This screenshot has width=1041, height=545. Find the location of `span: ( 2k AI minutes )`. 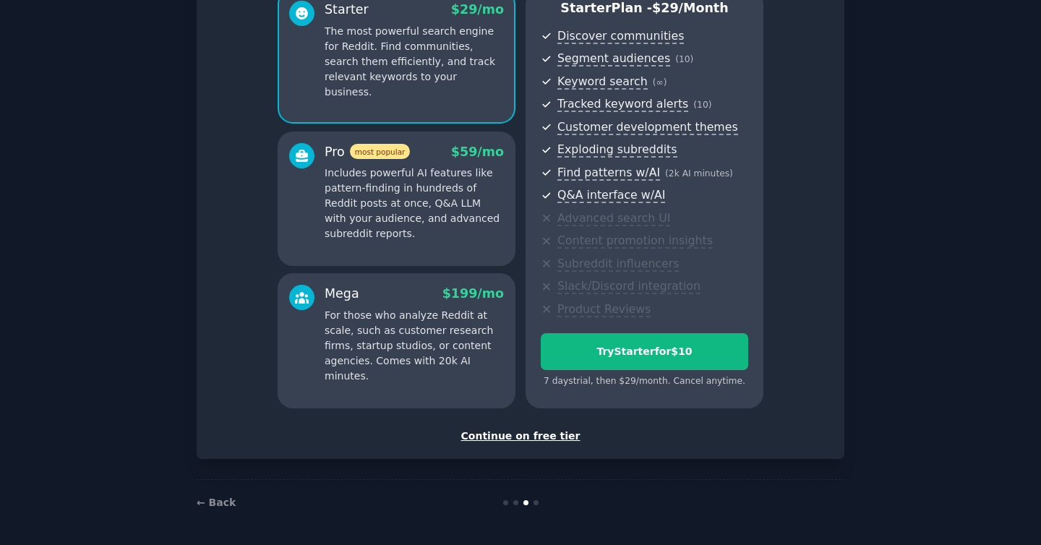

span: ( 2k AI minutes ) is located at coordinates (699, 174).